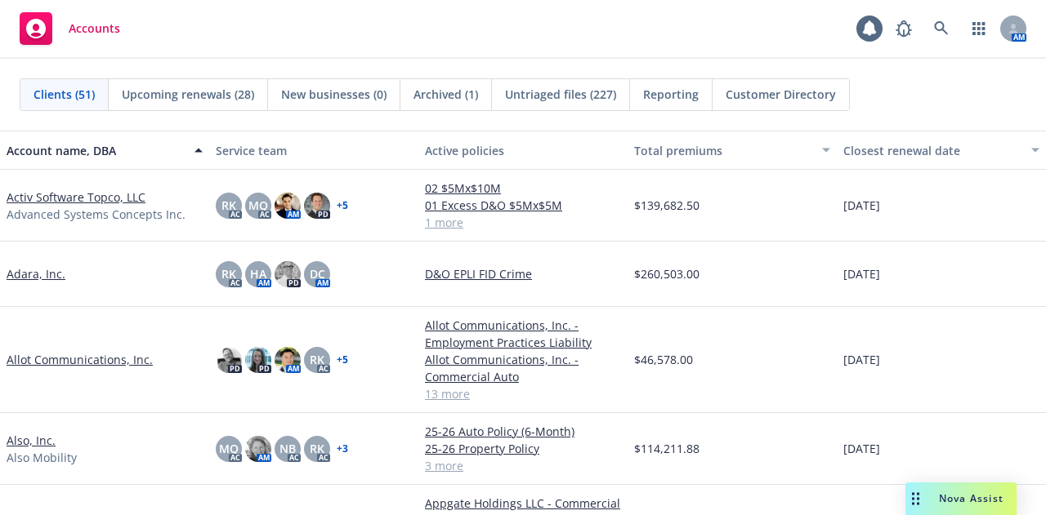  Describe the element at coordinates (314, 150) in the screenshot. I see `div: Service team` at that location.